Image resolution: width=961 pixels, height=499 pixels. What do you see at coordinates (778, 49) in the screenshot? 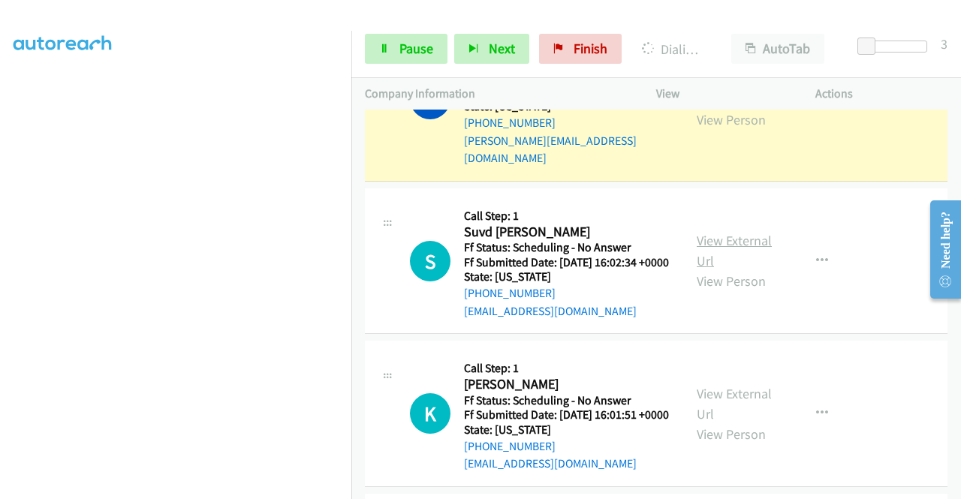
I see `button: AutoTab` at bounding box center [778, 49].